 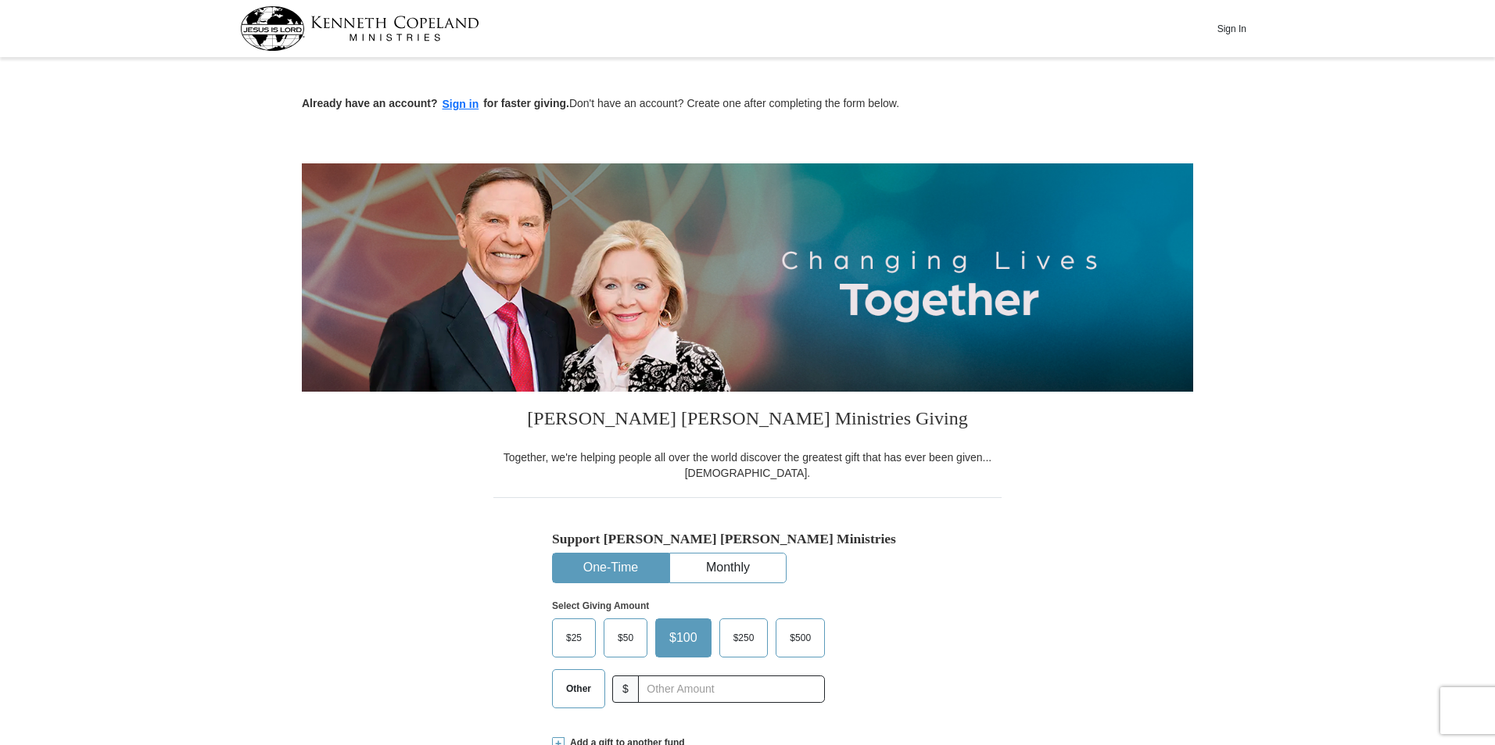 I want to click on strong: Select Giving Amount, so click(x=600, y=606).